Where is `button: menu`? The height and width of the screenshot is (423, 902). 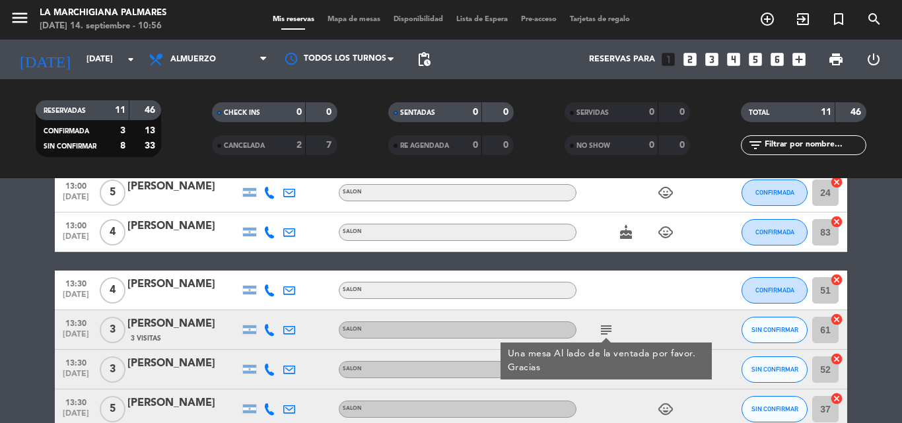 button: menu is located at coordinates (20, 20).